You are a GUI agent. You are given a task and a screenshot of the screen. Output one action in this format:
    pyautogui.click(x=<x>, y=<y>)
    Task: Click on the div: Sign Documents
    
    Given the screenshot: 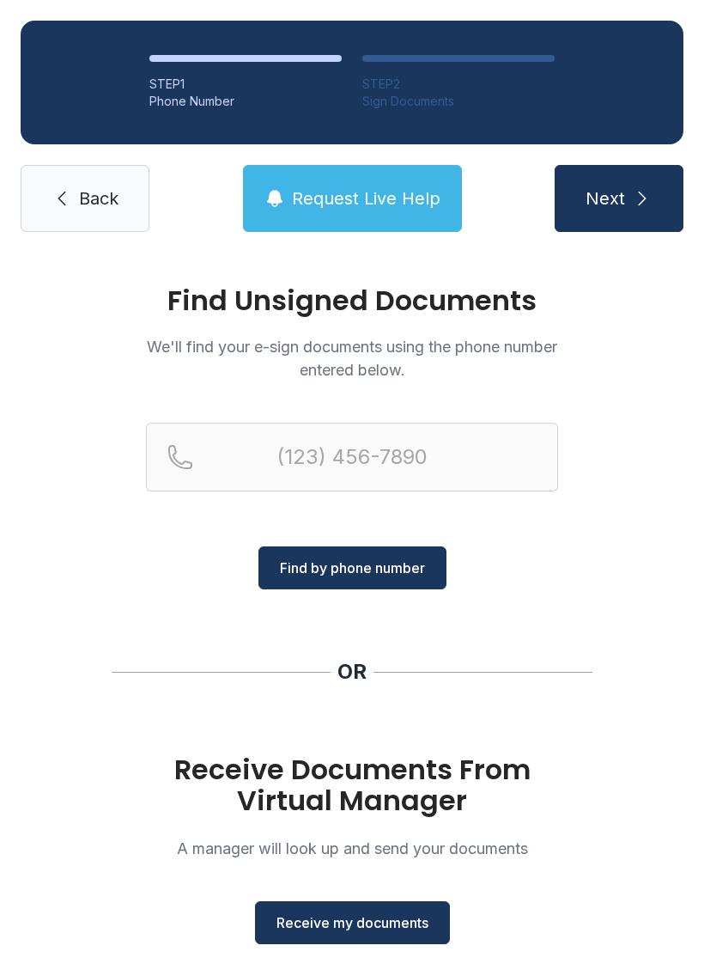 What is the action you would take?
    pyautogui.click(x=459, y=101)
    